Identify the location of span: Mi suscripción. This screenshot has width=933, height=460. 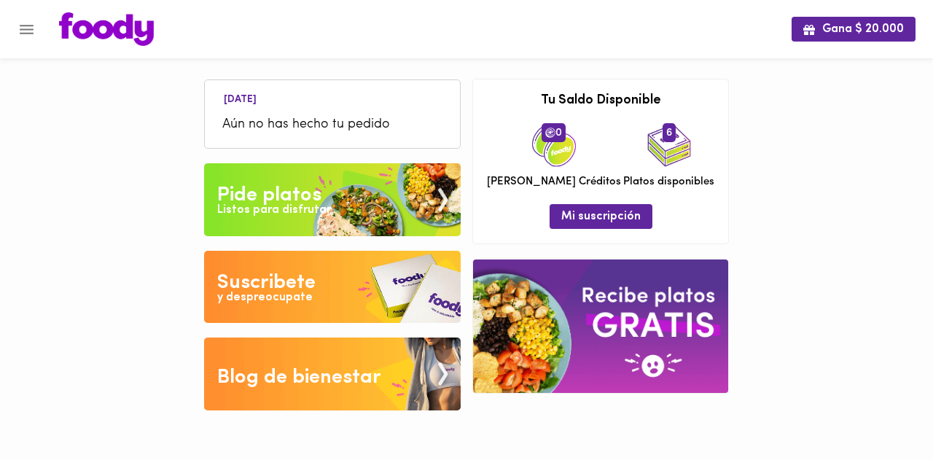
(601, 216).